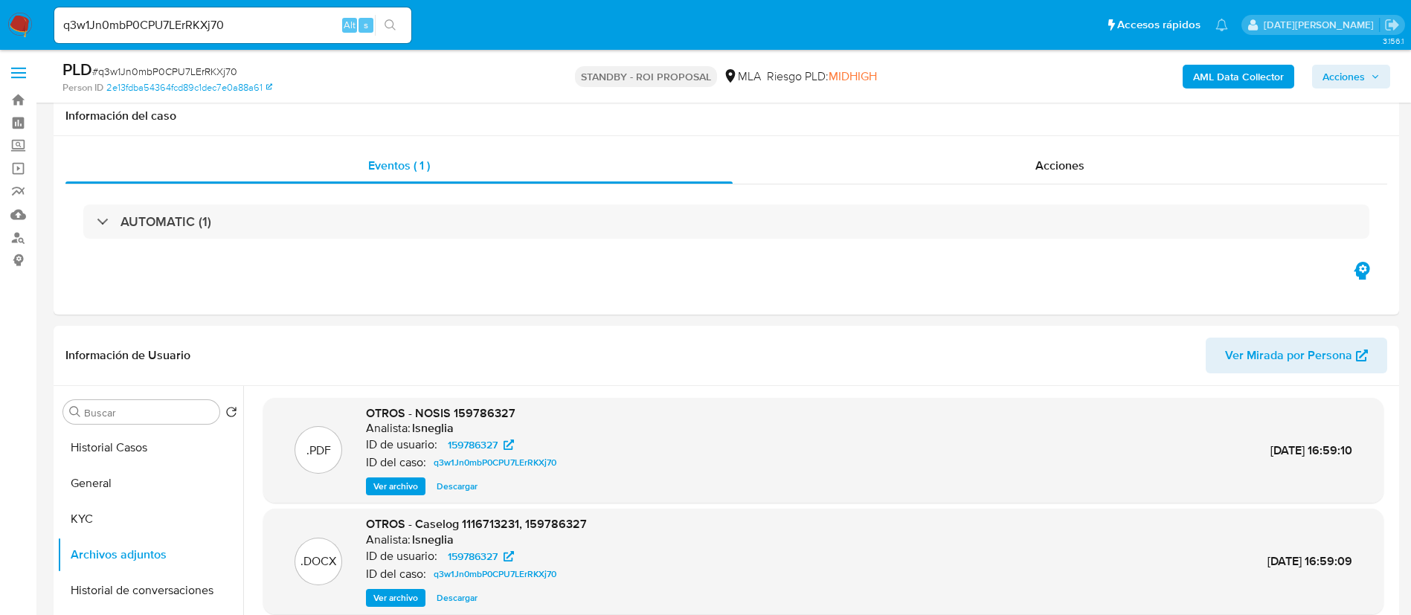 This screenshot has height=615, width=1411. I want to click on a: Notificaciones, so click(1222, 25).